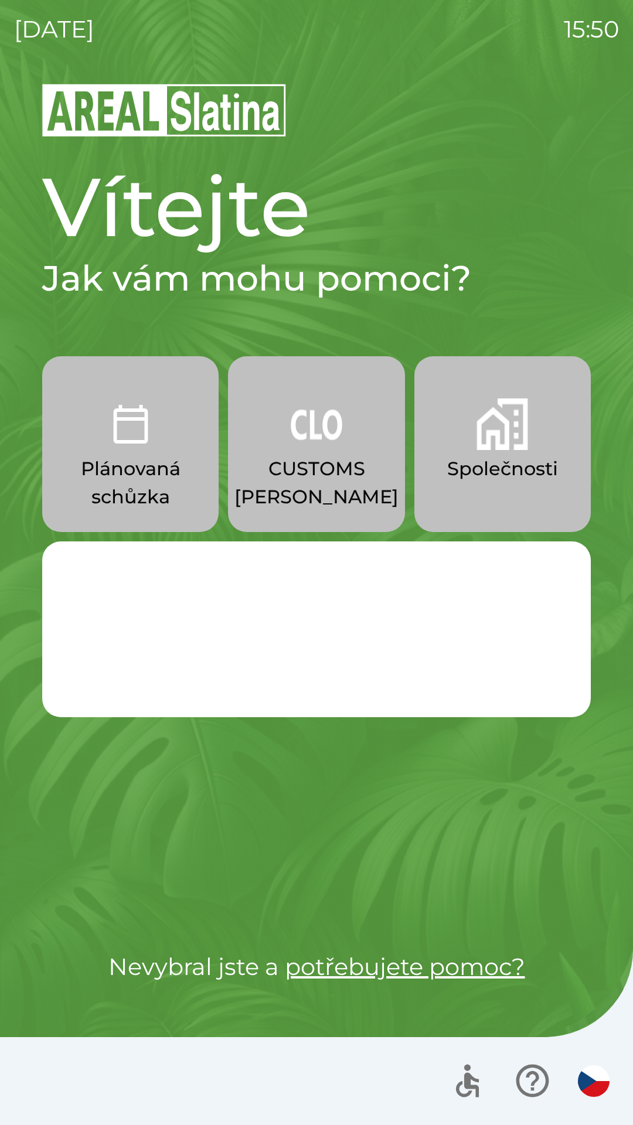  Describe the element at coordinates (591, 29) in the screenshot. I see `p: 15:50` at that location.